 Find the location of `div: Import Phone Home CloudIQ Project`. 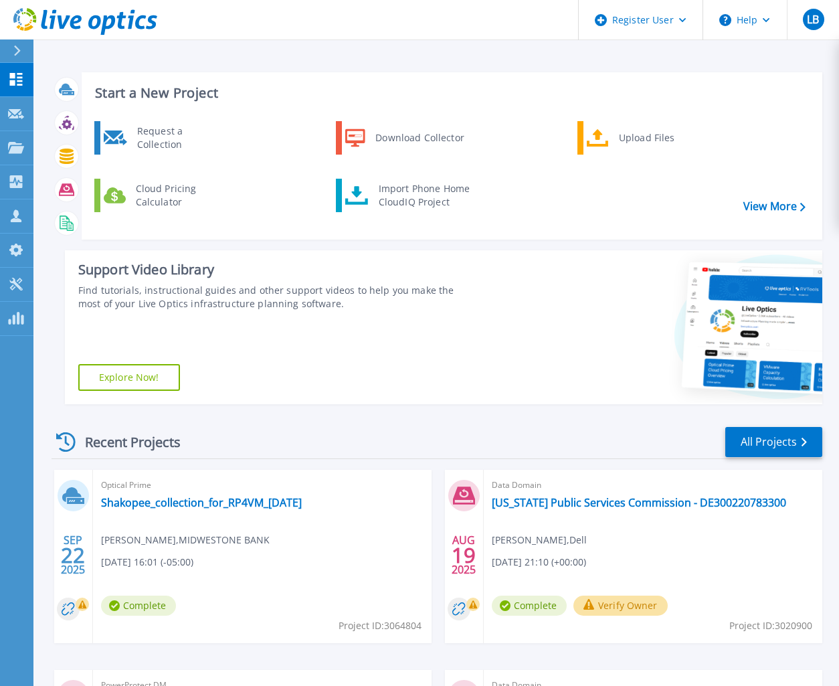

div: Import Phone Home CloudIQ Project is located at coordinates (424, 195).